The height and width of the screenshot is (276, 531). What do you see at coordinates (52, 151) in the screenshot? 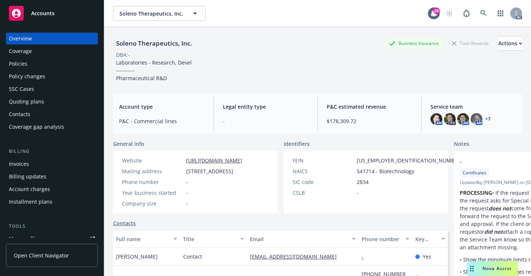
I see `div: Billing` at bounding box center [52, 151].